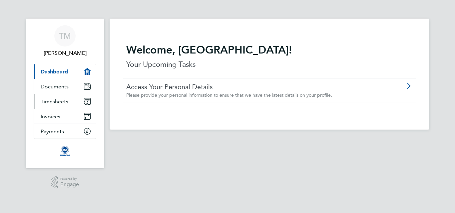 The image size is (455, 213). Describe the element at coordinates (65, 94) in the screenshot. I see `nav: Main navigation` at that location.